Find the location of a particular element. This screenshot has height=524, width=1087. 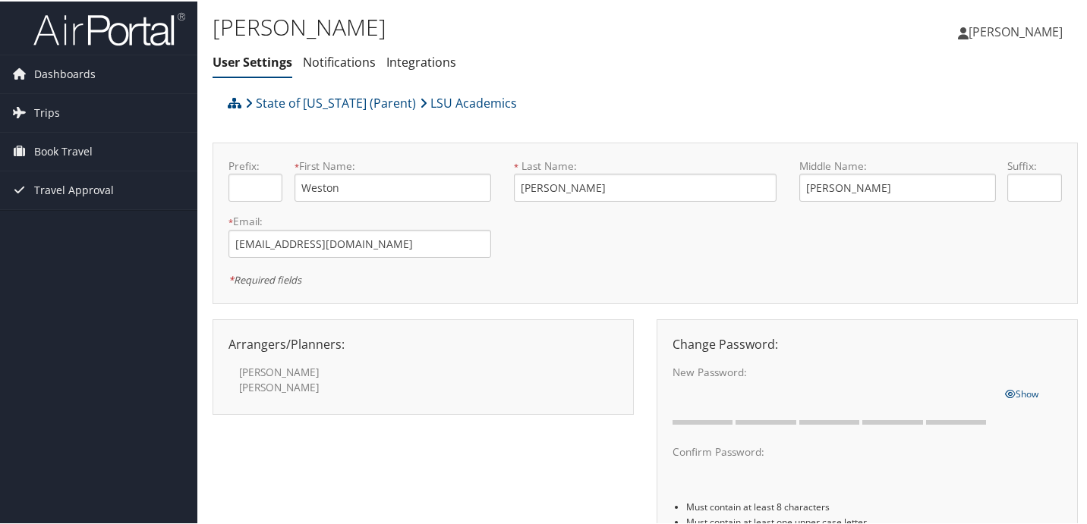

a: Integrations is located at coordinates (421, 61).